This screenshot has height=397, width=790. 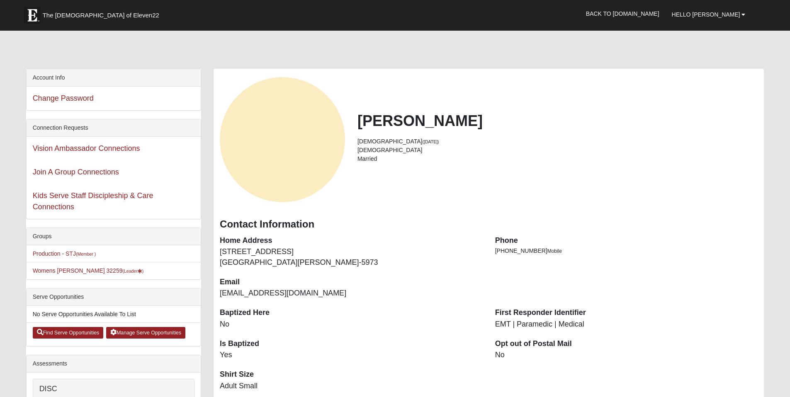 What do you see at coordinates (351, 241) in the screenshot?
I see `dt: Home Address` at bounding box center [351, 241].